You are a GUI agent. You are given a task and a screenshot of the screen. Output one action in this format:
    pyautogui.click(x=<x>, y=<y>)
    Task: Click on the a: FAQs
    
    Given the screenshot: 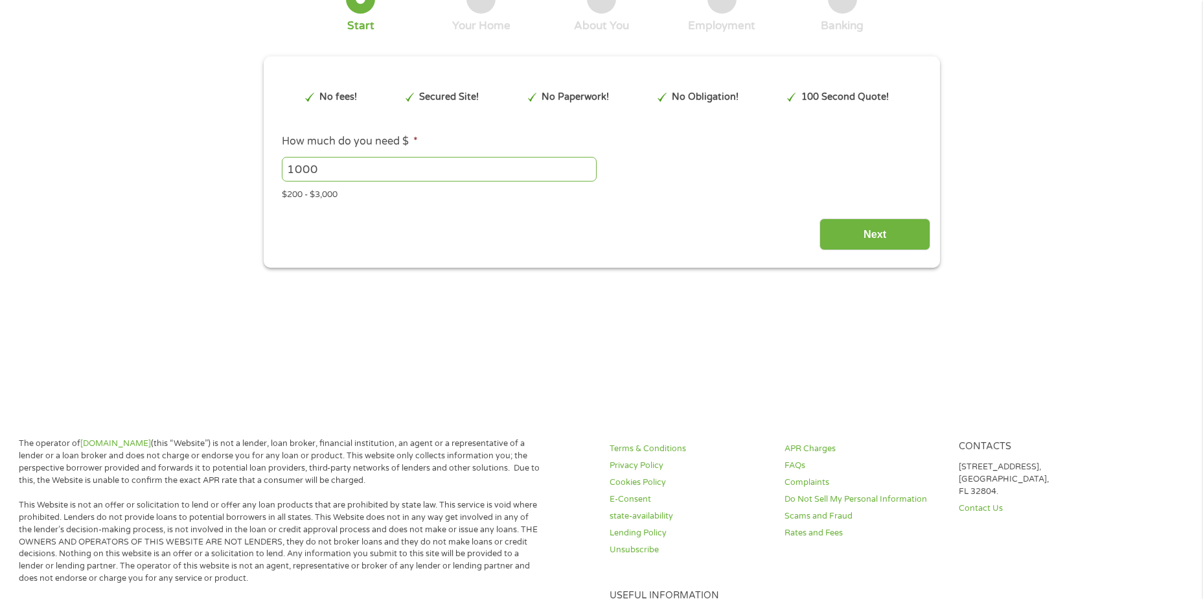 What is the action you would take?
    pyautogui.click(x=864, y=465)
    